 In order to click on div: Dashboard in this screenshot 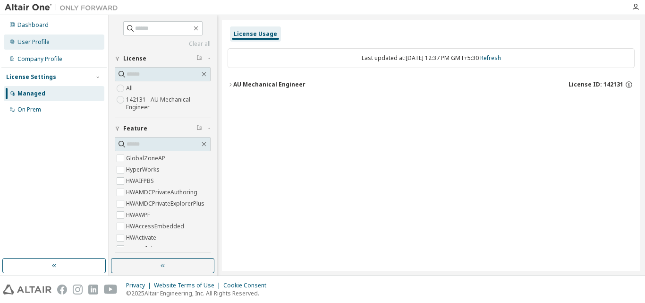, I will do `click(33, 25)`.